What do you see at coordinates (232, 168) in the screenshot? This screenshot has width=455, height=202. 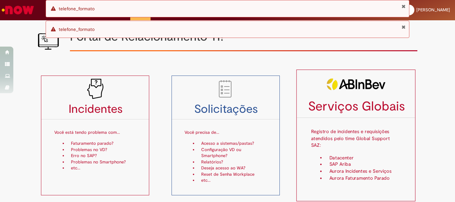 I see `li: Deseja acesso ao WA?` at bounding box center [232, 168].